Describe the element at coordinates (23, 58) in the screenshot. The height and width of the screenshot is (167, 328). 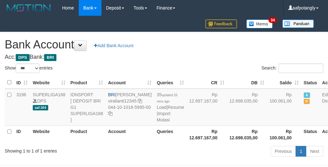
I see `span: DPS` at that location.